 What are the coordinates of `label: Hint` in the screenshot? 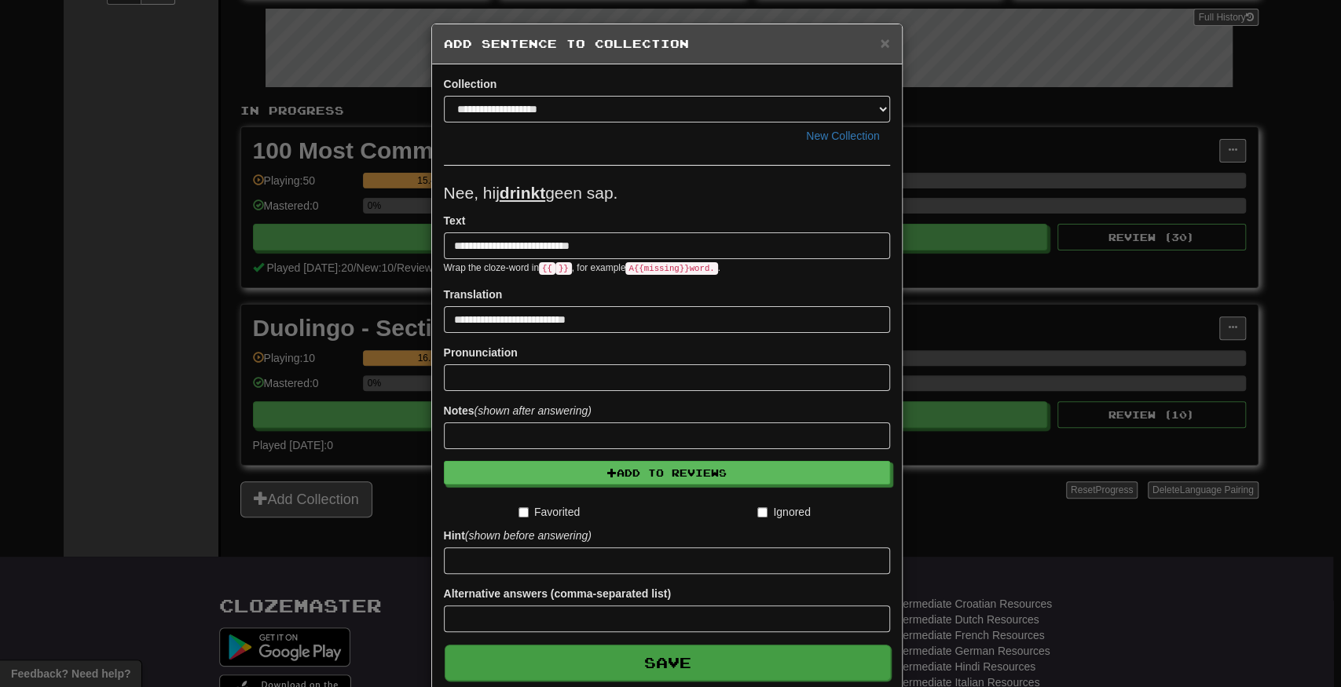 It's located at (518, 536).